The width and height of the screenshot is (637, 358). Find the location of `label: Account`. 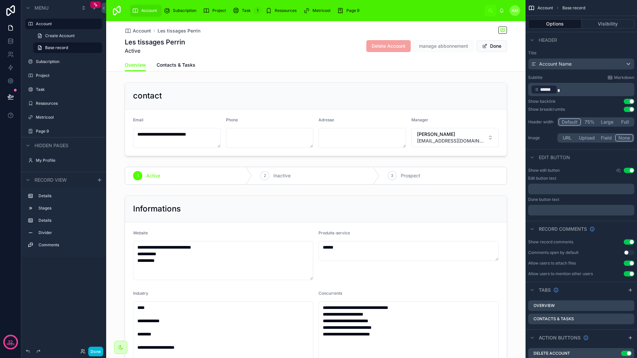

label: Account is located at coordinates (67, 24).